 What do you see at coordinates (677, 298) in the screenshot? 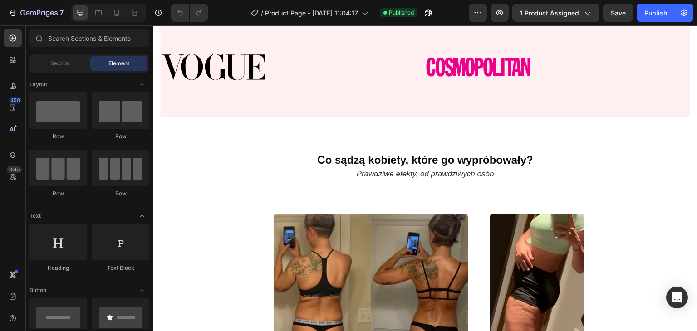
I see `div: Open Intercom Messenger` at bounding box center [677, 298].